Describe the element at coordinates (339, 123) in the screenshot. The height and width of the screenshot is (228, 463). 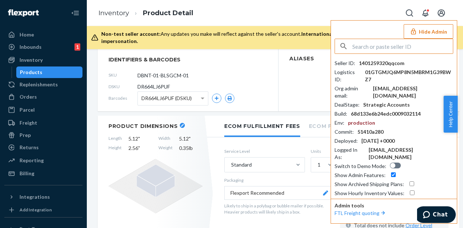
I see `div: Env :` at that location.